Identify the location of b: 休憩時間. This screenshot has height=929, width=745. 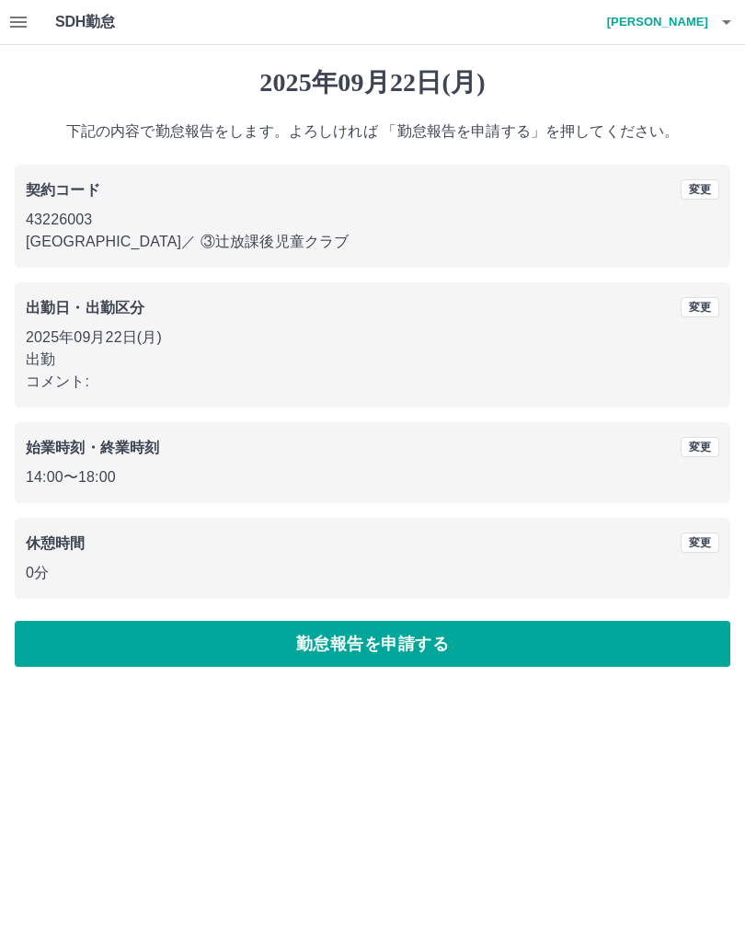
(55, 543).